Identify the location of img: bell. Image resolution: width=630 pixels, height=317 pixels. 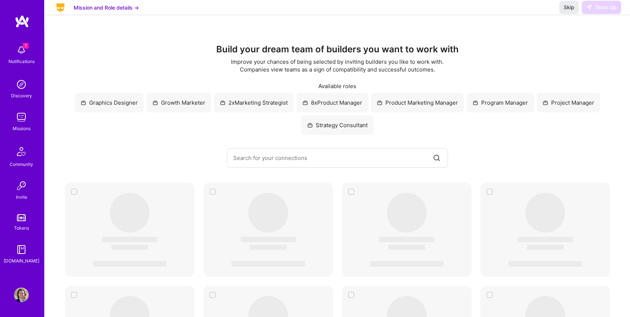
(21, 50).